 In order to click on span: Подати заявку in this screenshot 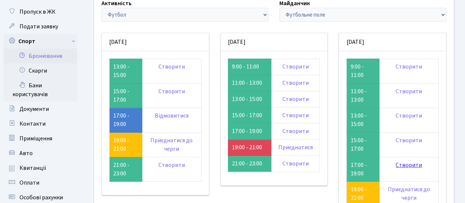, I will do `click(39, 26)`.